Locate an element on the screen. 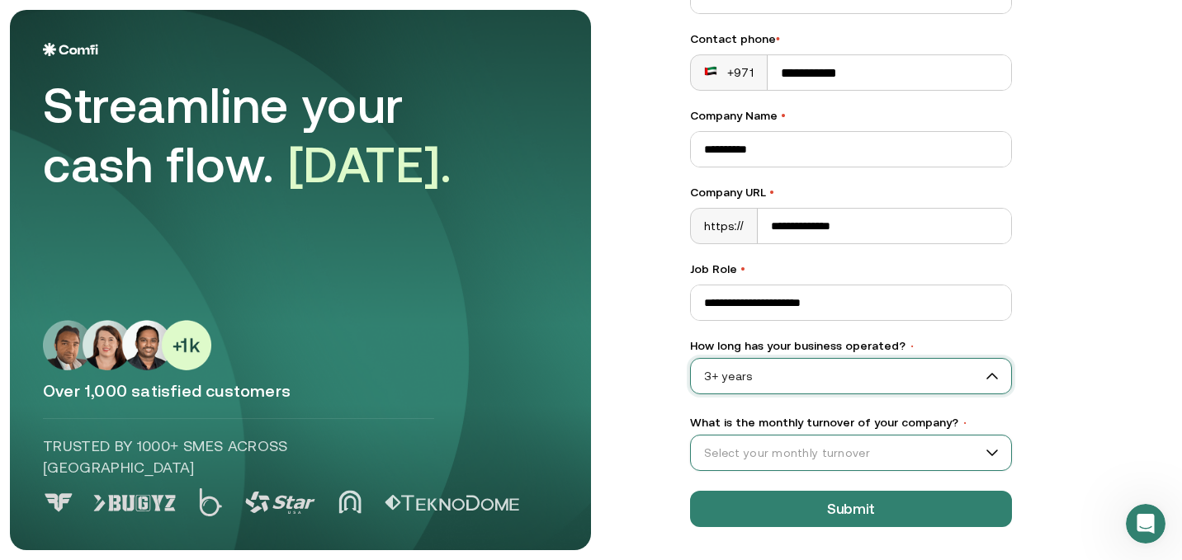 The width and height of the screenshot is (1182, 560). label: Job Role is located at coordinates (851, 269).